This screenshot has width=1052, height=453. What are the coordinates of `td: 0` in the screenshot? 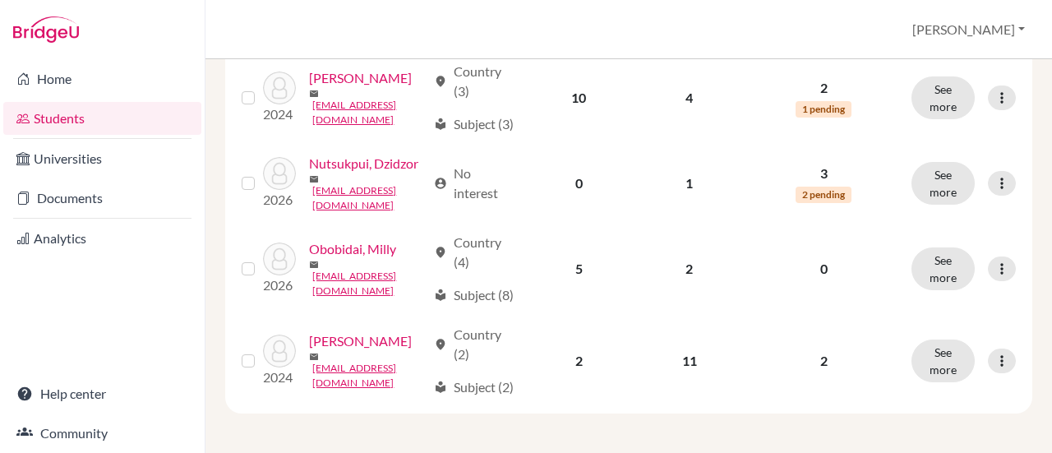 It's located at (579, 183).